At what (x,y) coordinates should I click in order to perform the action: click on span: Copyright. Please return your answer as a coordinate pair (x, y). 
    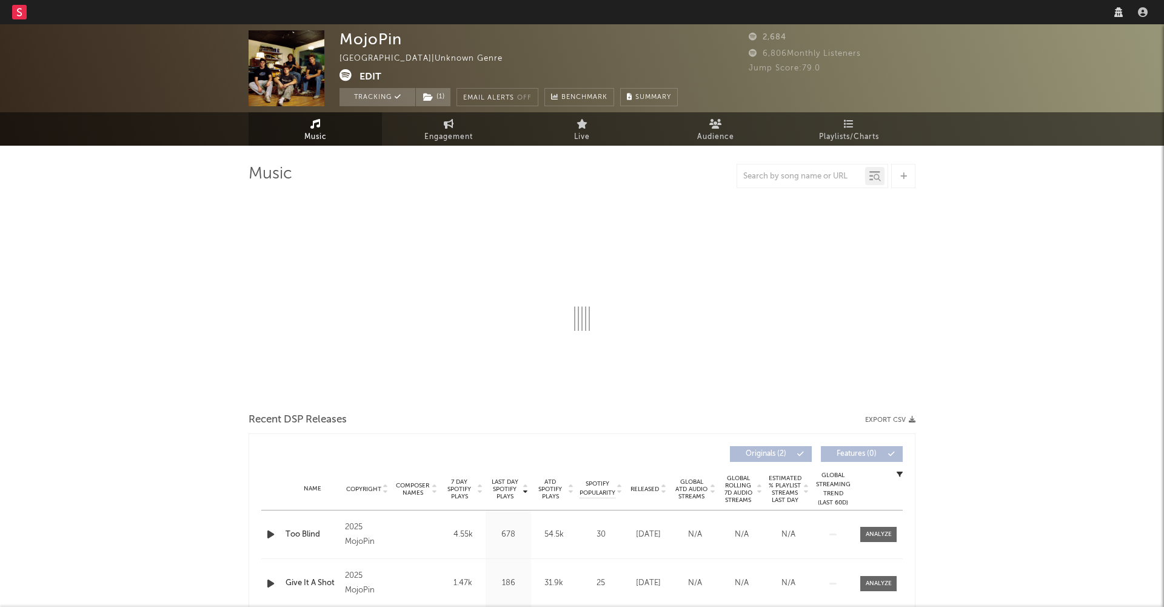
    Looking at the image, I should click on (364, 489).